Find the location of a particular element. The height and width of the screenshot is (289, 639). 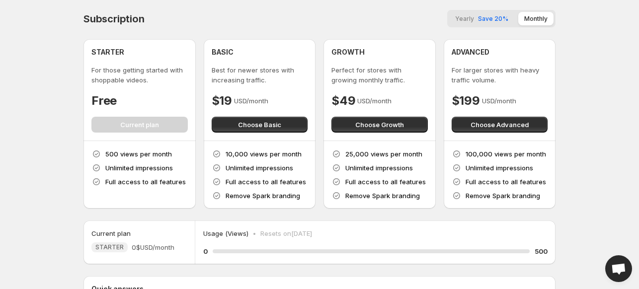

h4: $199 is located at coordinates (465, 101).